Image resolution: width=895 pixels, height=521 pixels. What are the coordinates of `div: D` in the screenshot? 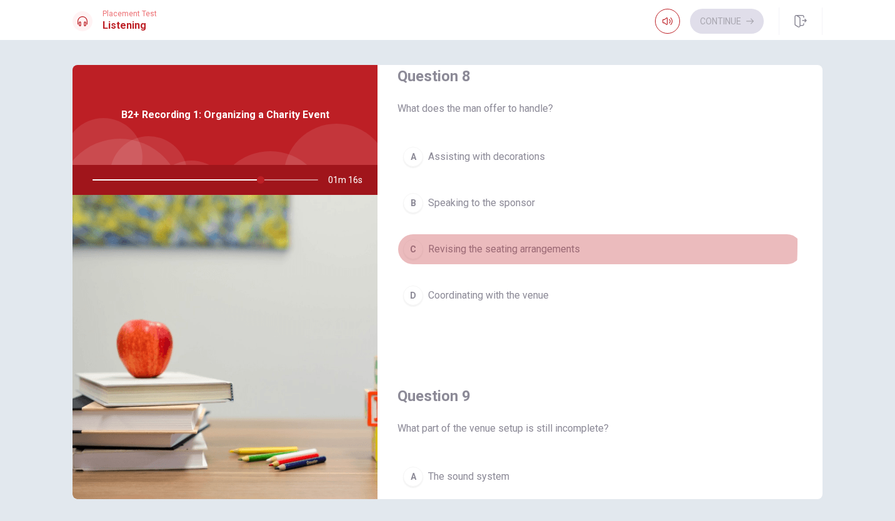 It's located at (413, 295).